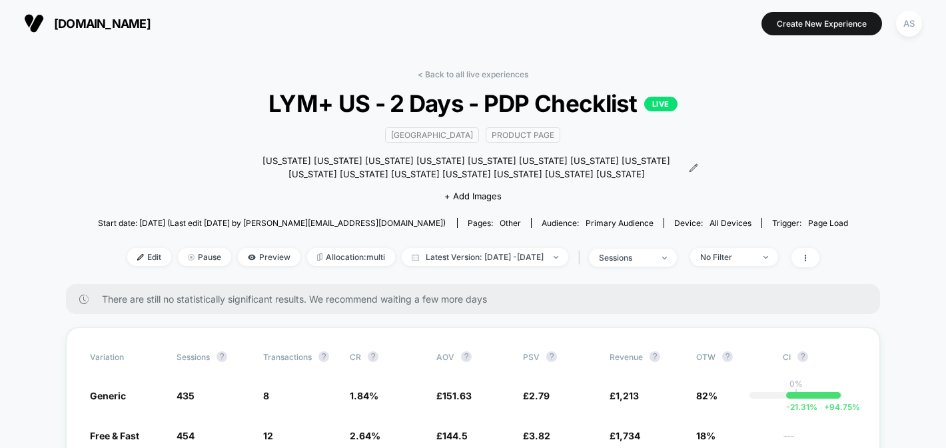  Describe the element at coordinates (478, 299) in the screenshot. I see `span: There are still no statistically significant results. We recommend waiting a few more days` at that location.